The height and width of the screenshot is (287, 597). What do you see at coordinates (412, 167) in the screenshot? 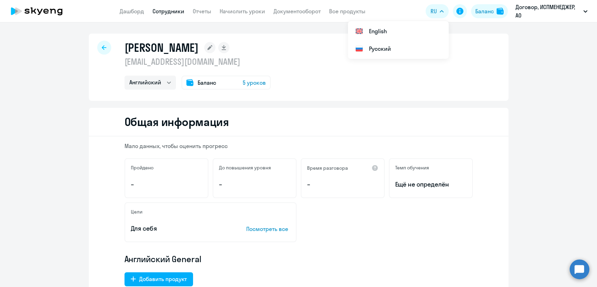
I see `h5: Темп обучения` at bounding box center [412, 167].